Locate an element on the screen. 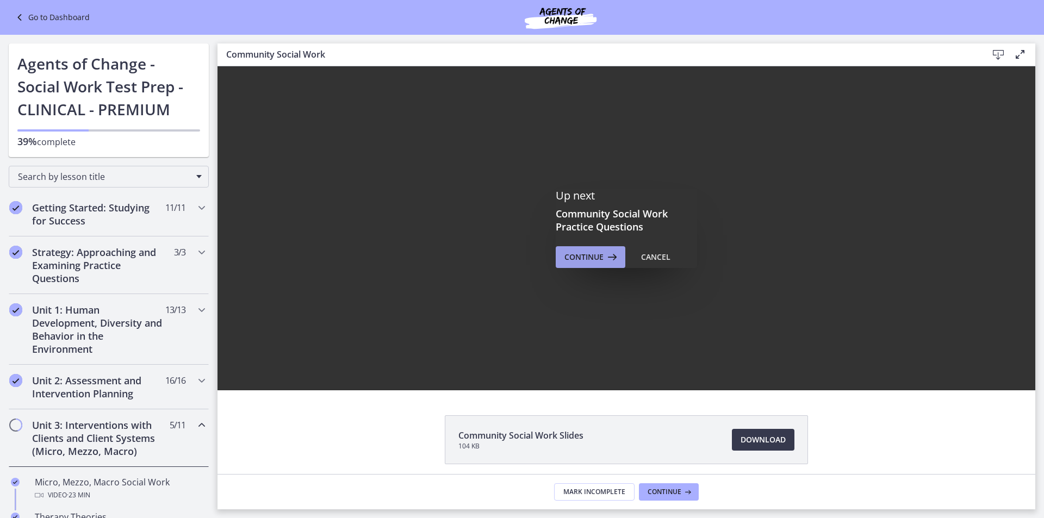  h2: Unit 2: Assessment and Intervention Planning is located at coordinates (98, 387).